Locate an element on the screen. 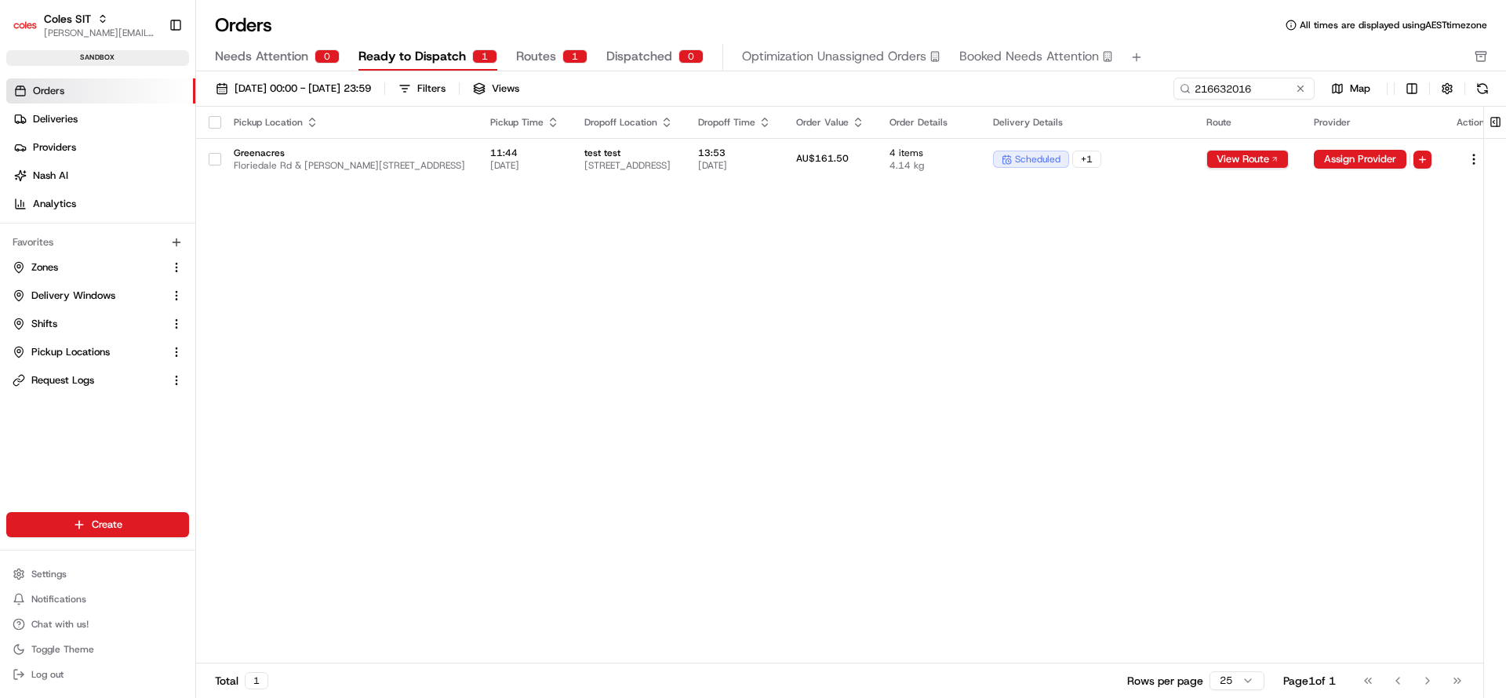 The image size is (1506, 698). span: Deliveries is located at coordinates (55, 119).